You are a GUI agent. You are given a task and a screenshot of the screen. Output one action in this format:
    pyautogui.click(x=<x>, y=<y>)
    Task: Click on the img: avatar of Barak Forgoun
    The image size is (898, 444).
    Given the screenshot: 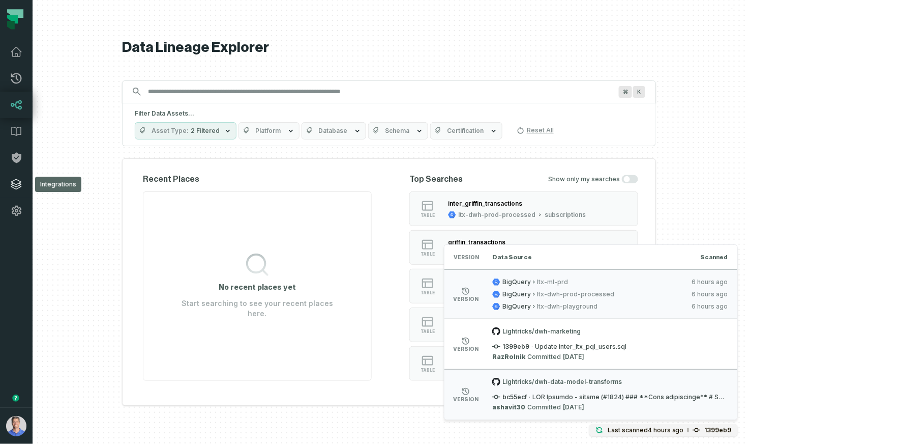 What is the action you would take?
    pyautogui.click(x=16, y=426)
    